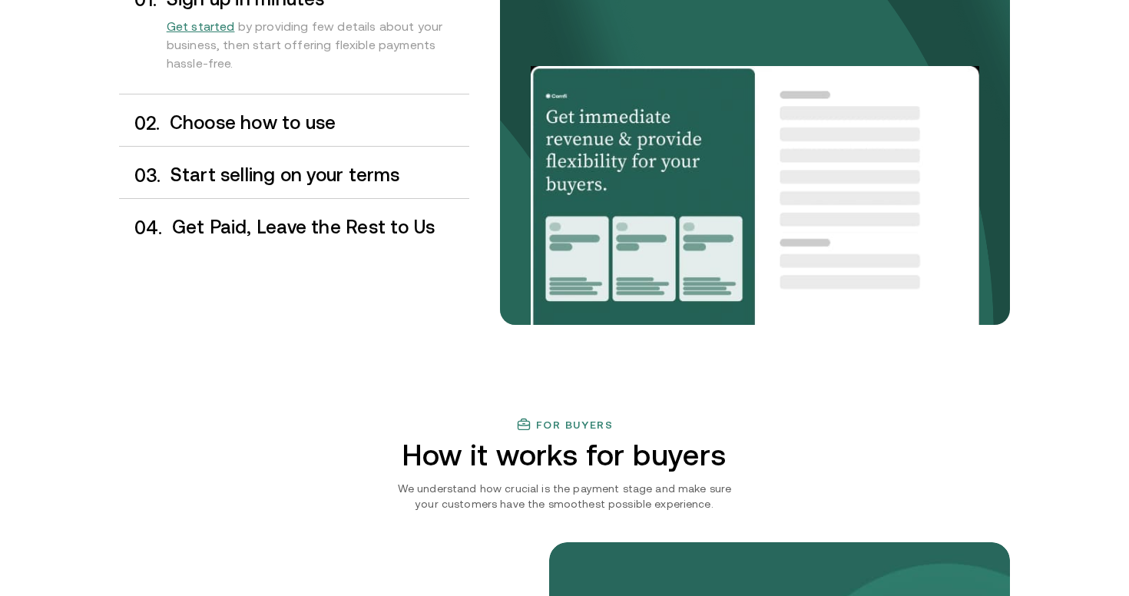  What do you see at coordinates (140, 175) in the screenshot?
I see `div: 0 3 .` at bounding box center [140, 175].